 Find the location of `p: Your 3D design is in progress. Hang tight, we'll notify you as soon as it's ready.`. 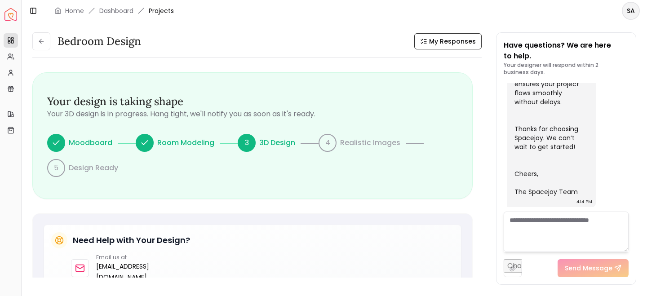

p: Your 3D design is in progress. Hang tight, we'll notify you as soon as it's ready. is located at coordinates (253, 114).